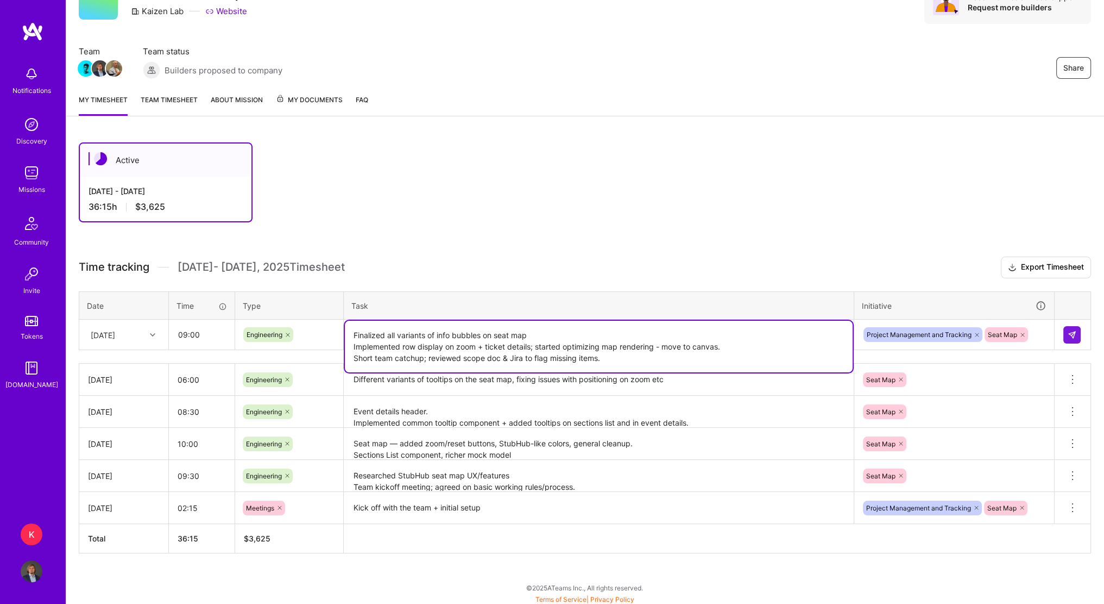 The height and width of the screenshot is (604, 1104). Describe the element at coordinates (1072, 335) in the screenshot. I see `img: Submit` at that location.